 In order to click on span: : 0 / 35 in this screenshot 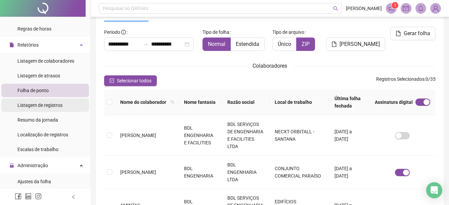, I will do `click(405, 81)`.